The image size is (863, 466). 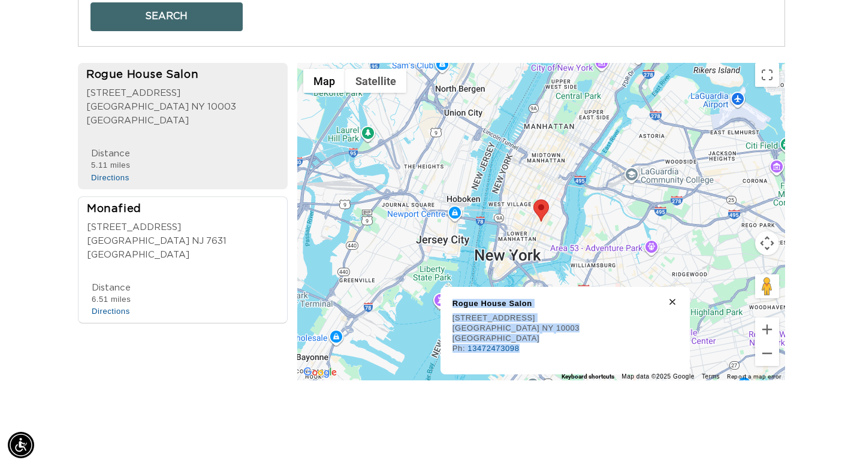 What do you see at coordinates (186, 210) in the screenshot?
I see `div: Monafied` at bounding box center [186, 210].